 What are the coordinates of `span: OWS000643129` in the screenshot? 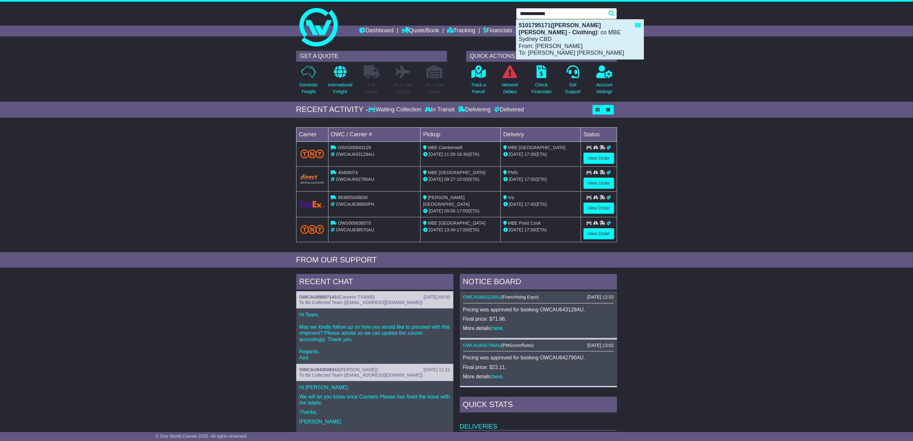 It's located at (355, 147).